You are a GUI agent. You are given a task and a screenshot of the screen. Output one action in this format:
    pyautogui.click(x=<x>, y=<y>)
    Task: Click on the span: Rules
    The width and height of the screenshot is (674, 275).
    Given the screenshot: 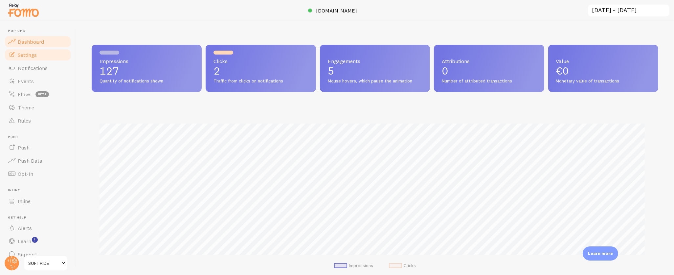 What is the action you would take?
    pyautogui.click(x=24, y=121)
    